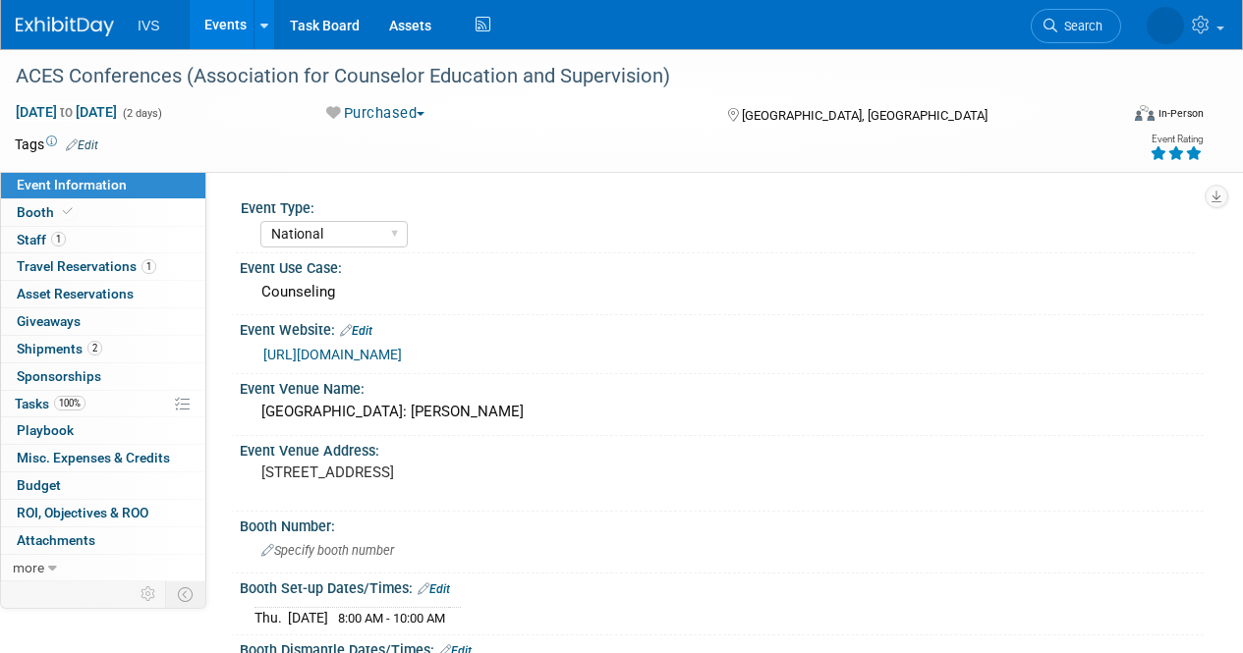  What do you see at coordinates (717, 205) in the screenshot?
I see `div: Event Type:` at bounding box center [717, 205].